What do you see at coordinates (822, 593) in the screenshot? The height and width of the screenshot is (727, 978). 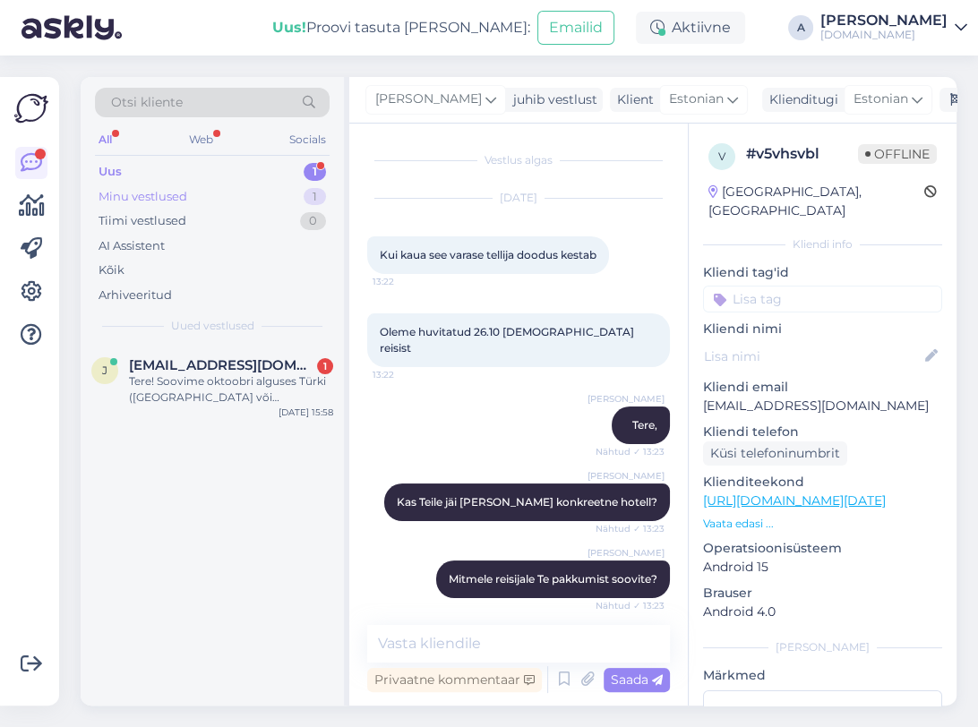 I see `p: Brauser` at bounding box center [822, 593].